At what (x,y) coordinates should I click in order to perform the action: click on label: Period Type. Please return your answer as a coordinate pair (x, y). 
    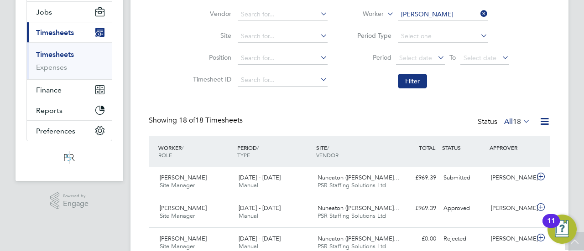
    Looking at the image, I should click on (371, 36).